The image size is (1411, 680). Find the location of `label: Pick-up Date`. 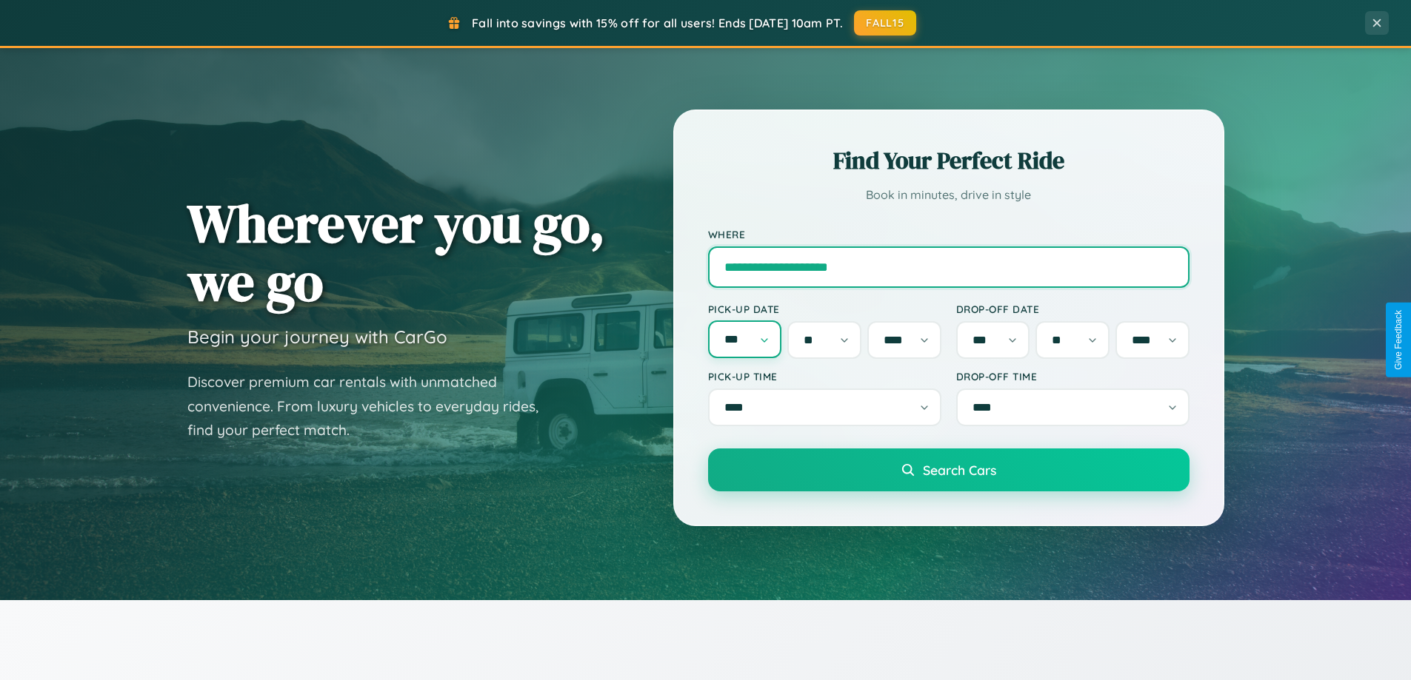

label: Pick-up Date is located at coordinates (824, 309).